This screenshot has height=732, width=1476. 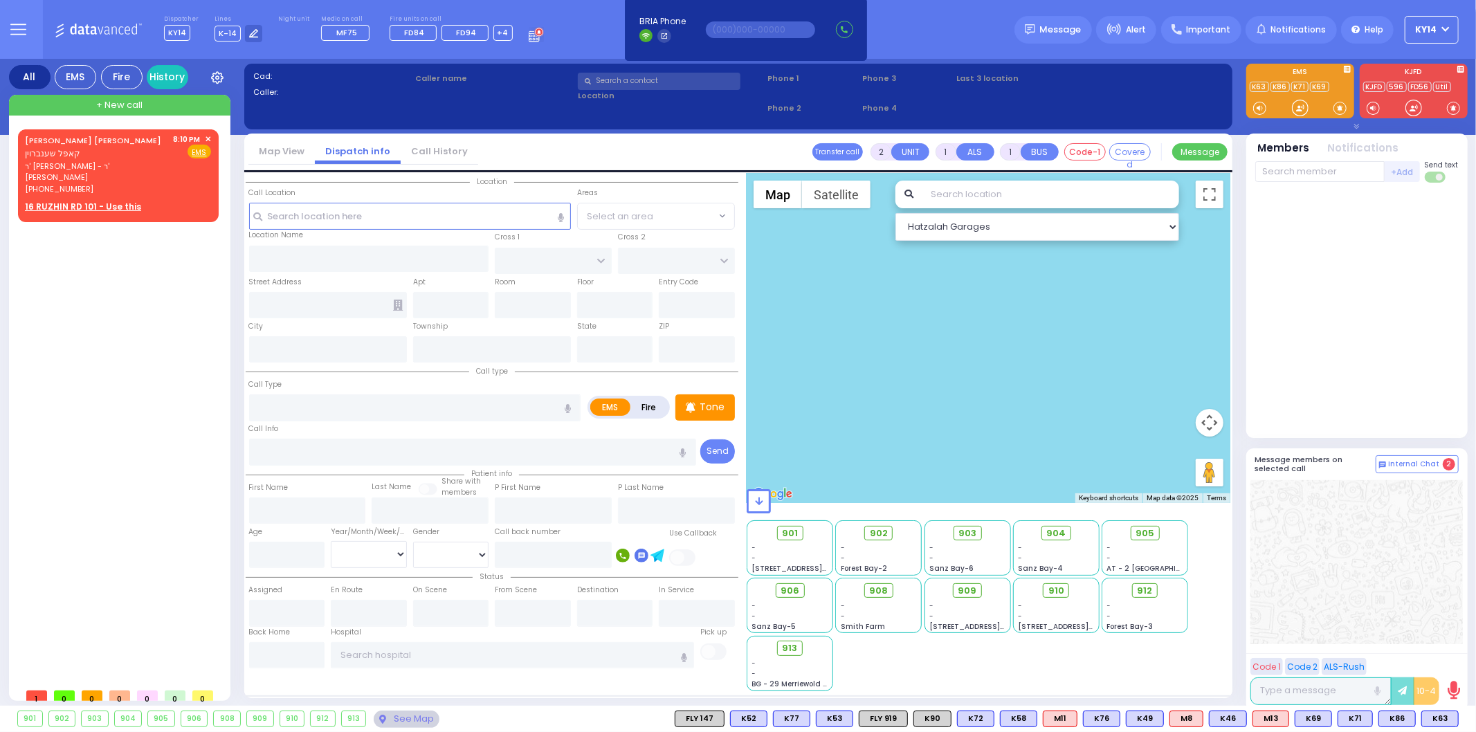 What do you see at coordinates (181, 19) in the screenshot?
I see `label: Dispatcher` at bounding box center [181, 19].